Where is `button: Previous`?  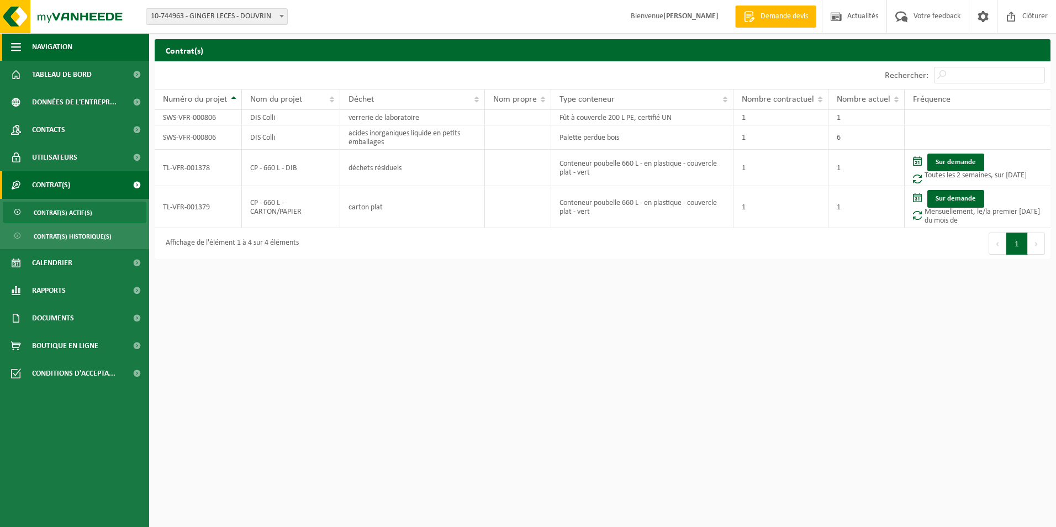 button: Previous is located at coordinates (998, 244).